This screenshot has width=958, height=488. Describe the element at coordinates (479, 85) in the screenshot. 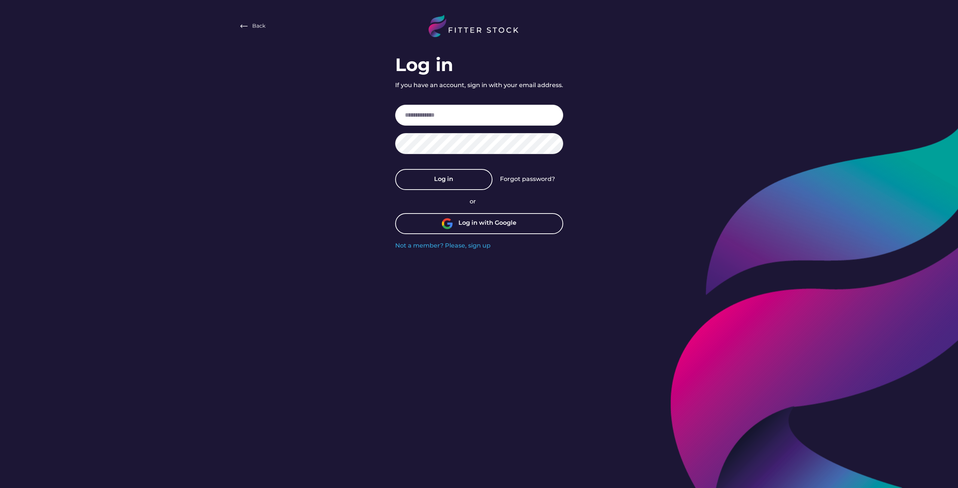

I see `div: If you have an account, sign in with your email address.` at that location.